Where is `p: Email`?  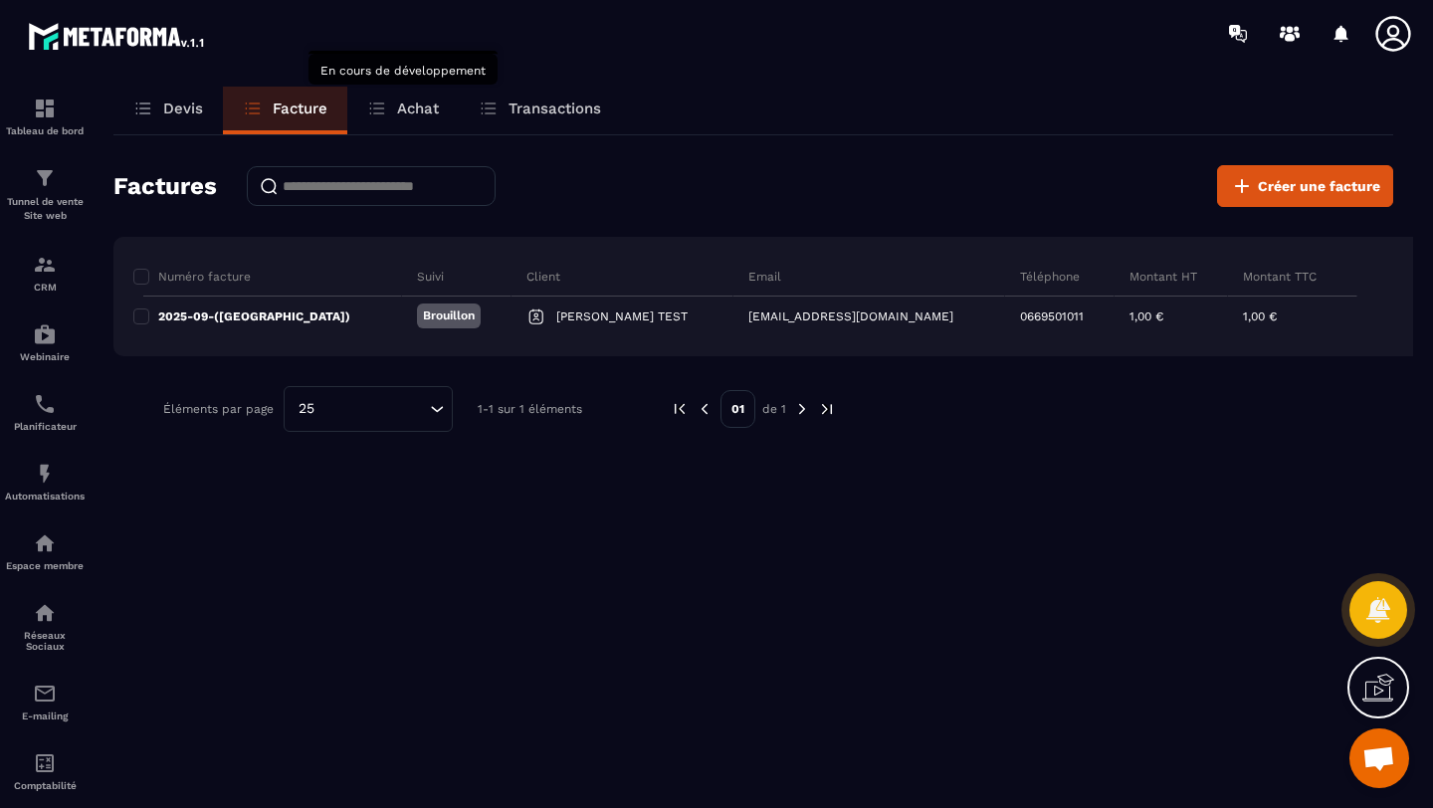
p: Email is located at coordinates (765, 277).